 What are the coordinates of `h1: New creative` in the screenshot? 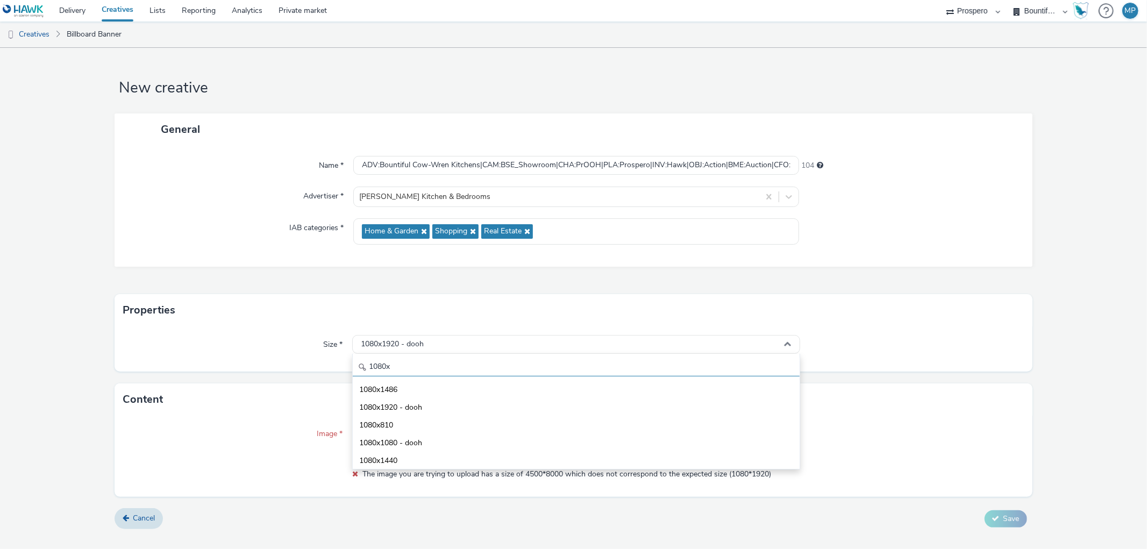 It's located at (573, 88).